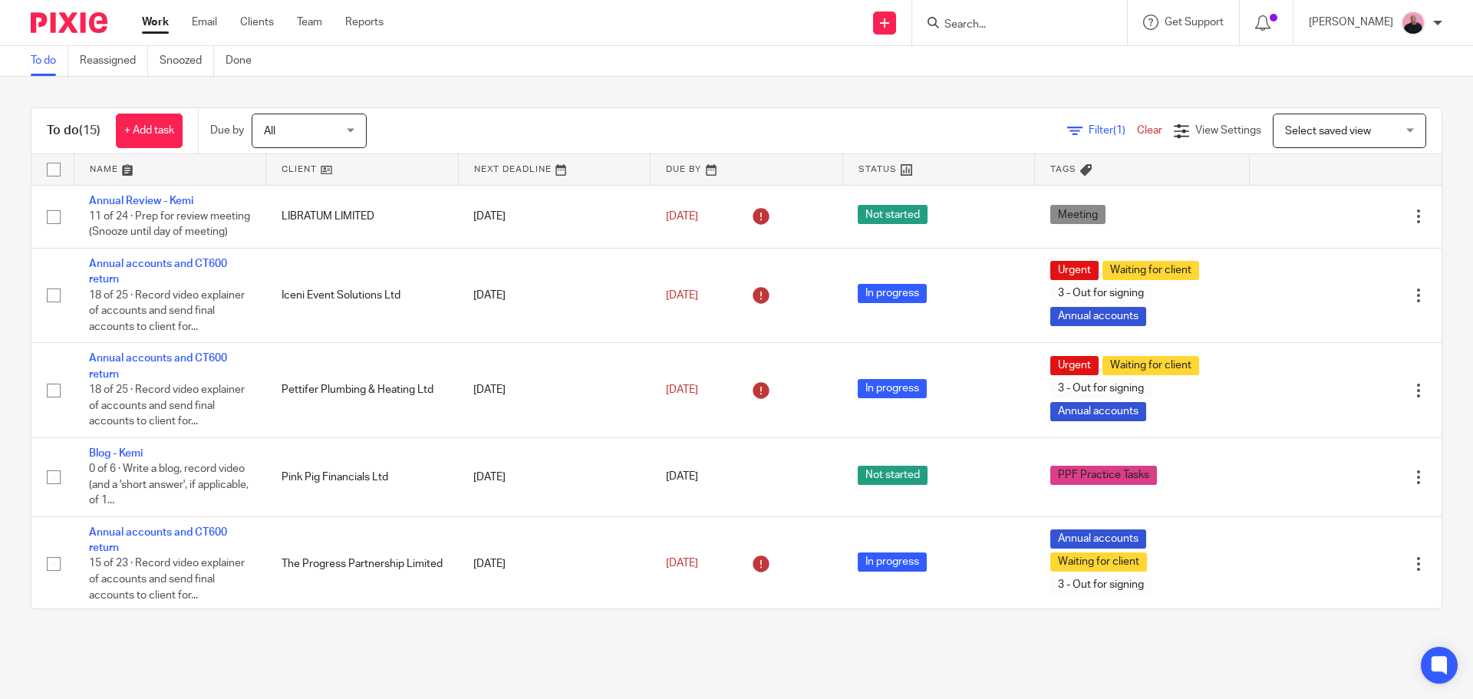 The image size is (1473, 699). Describe the element at coordinates (362, 390) in the screenshot. I see `td: Pettifer Plumbing & Heating Ltd` at that location.